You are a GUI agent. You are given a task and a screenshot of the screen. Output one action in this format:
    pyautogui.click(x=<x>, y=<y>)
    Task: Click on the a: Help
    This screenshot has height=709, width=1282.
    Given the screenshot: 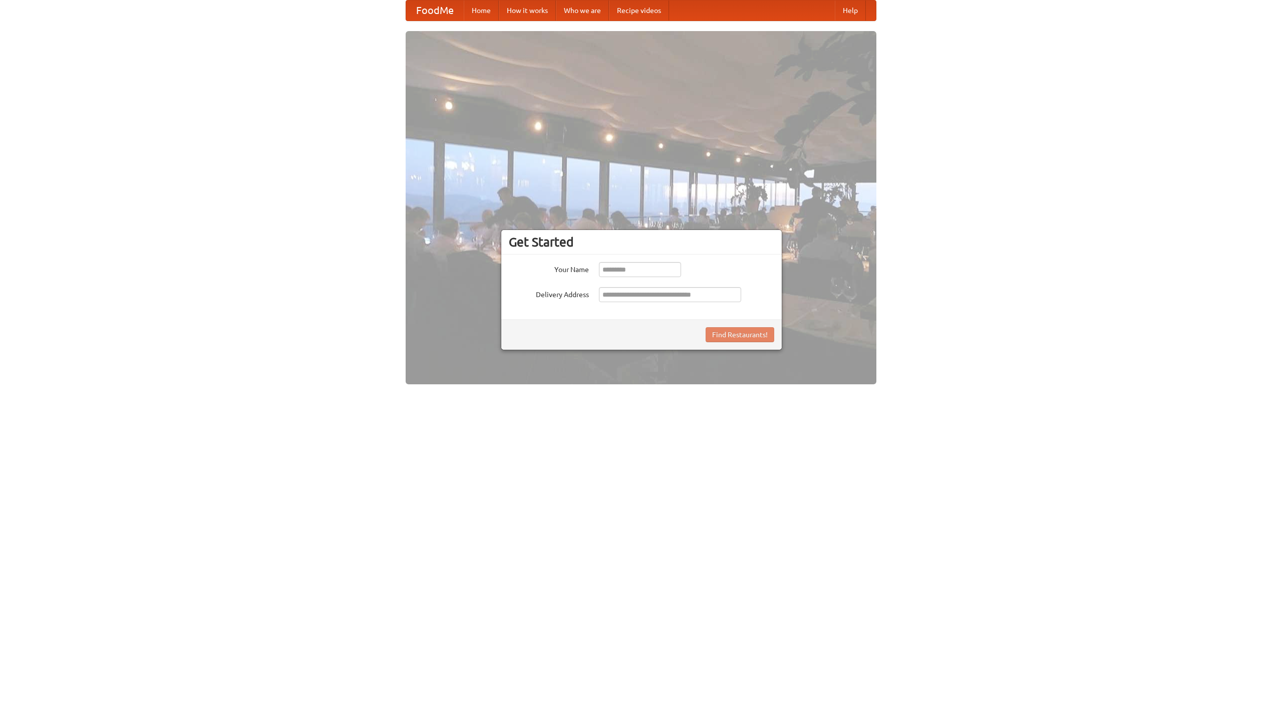 What is the action you would take?
    pyautogui.click(x=851, y=11)
    